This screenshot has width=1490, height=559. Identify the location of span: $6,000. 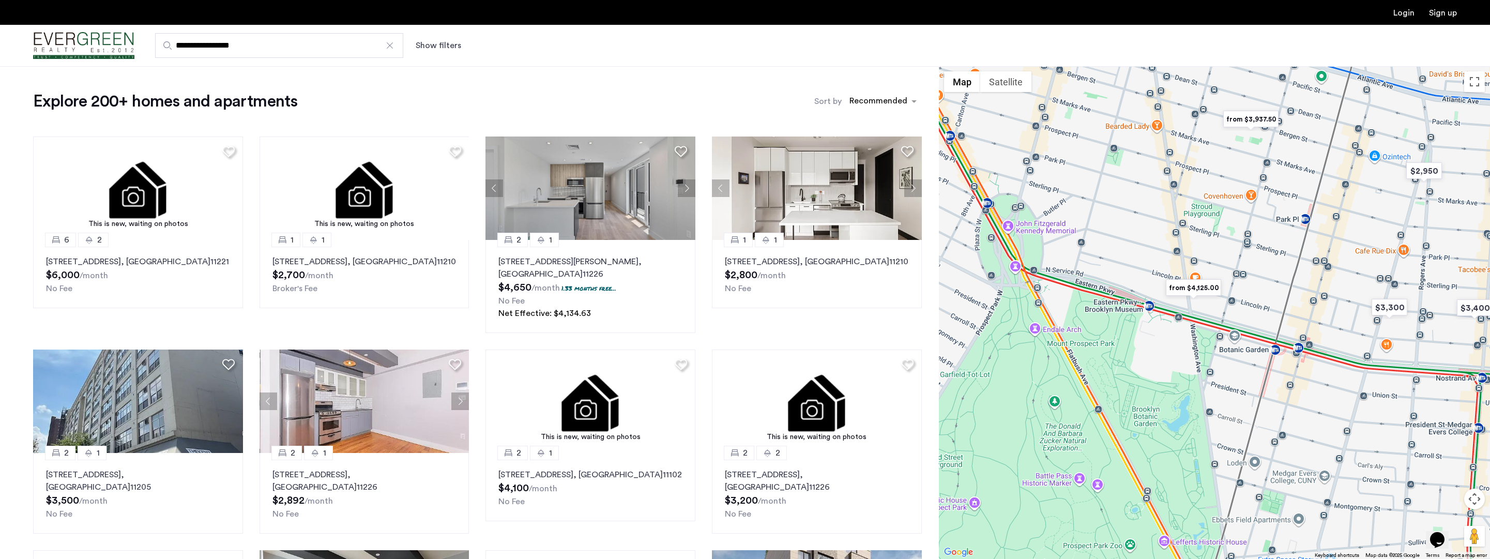
(63, 275).